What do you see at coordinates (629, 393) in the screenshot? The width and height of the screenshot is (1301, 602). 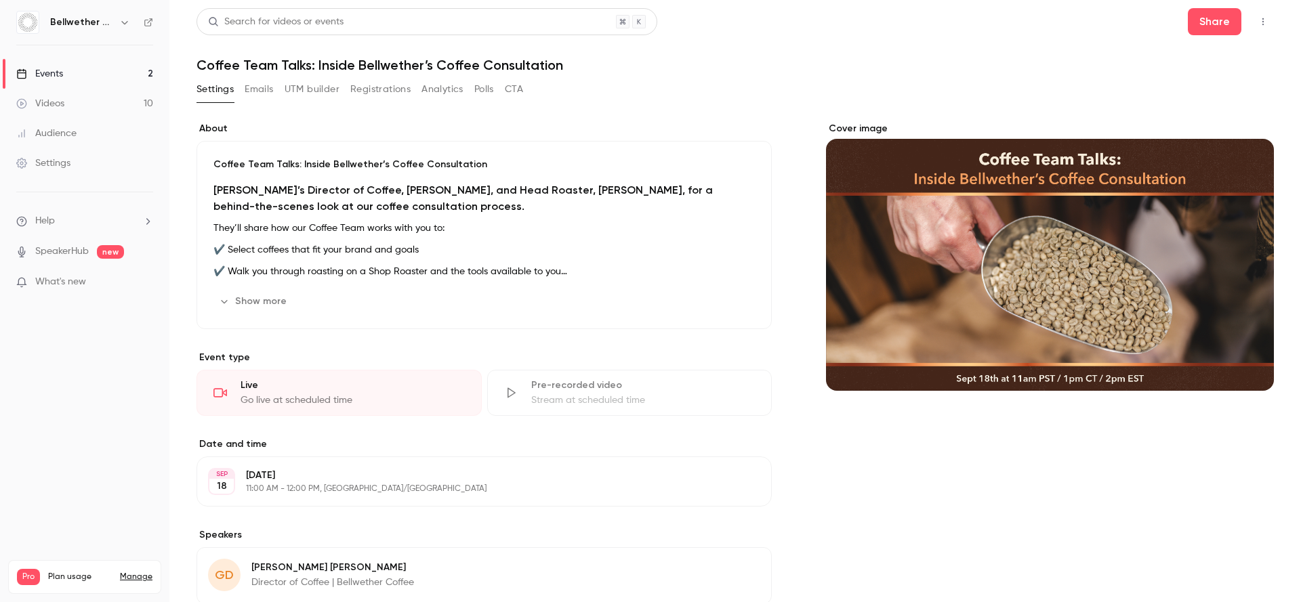 I see `div: Pre-recorded videoStream at scheduled time` at bounding box center [629, 393].